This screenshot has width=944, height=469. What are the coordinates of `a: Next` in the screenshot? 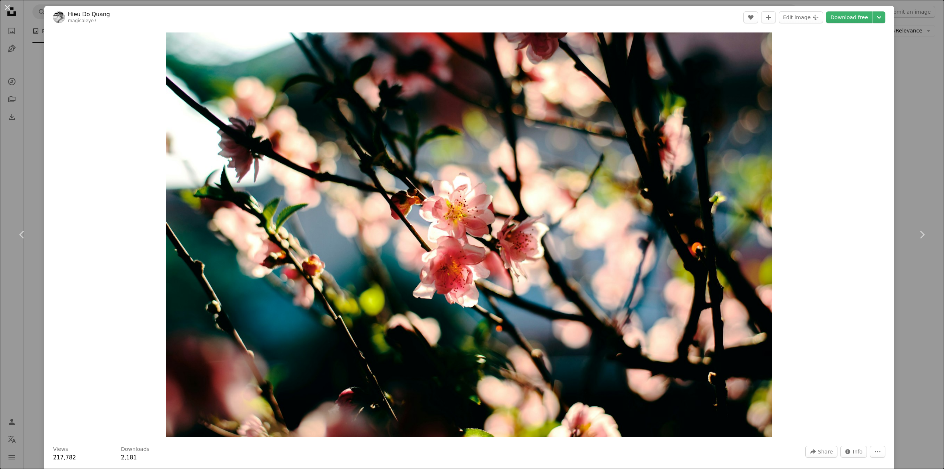 It's located at (922, 234).